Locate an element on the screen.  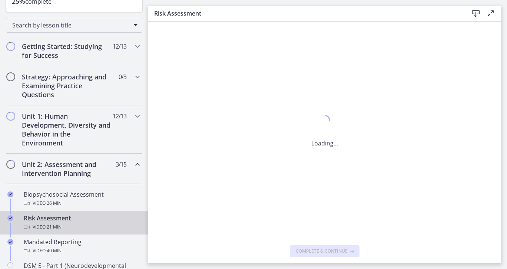
div: Search by lesson title is located at coordinates (74, 25).